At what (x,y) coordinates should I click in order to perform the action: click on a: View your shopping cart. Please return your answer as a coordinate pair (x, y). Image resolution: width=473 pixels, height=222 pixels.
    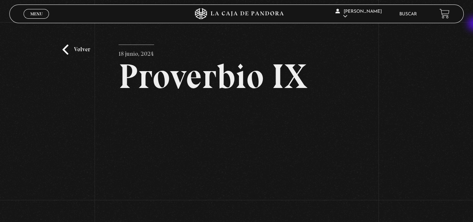
    Looking at the image, I should click on (444, 13).